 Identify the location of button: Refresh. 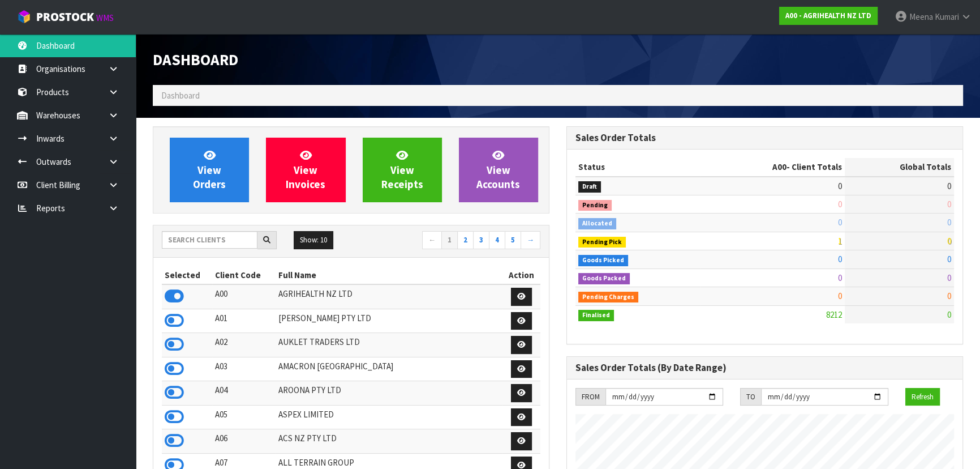
(922, 397).